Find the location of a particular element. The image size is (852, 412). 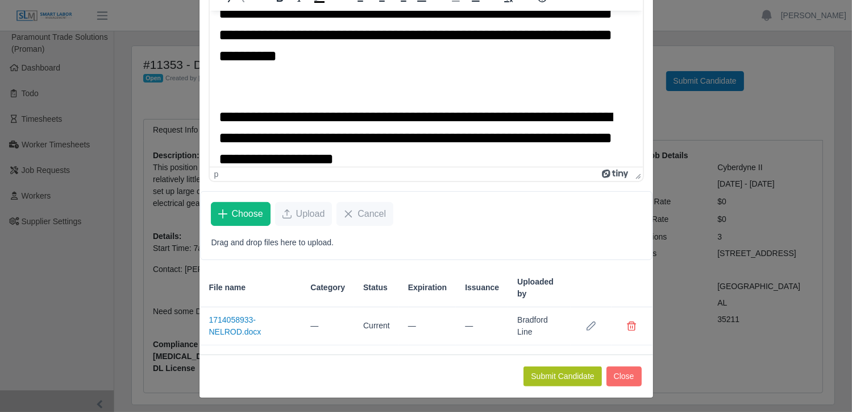

button: Row Edit is located at coordinates (591, 326).